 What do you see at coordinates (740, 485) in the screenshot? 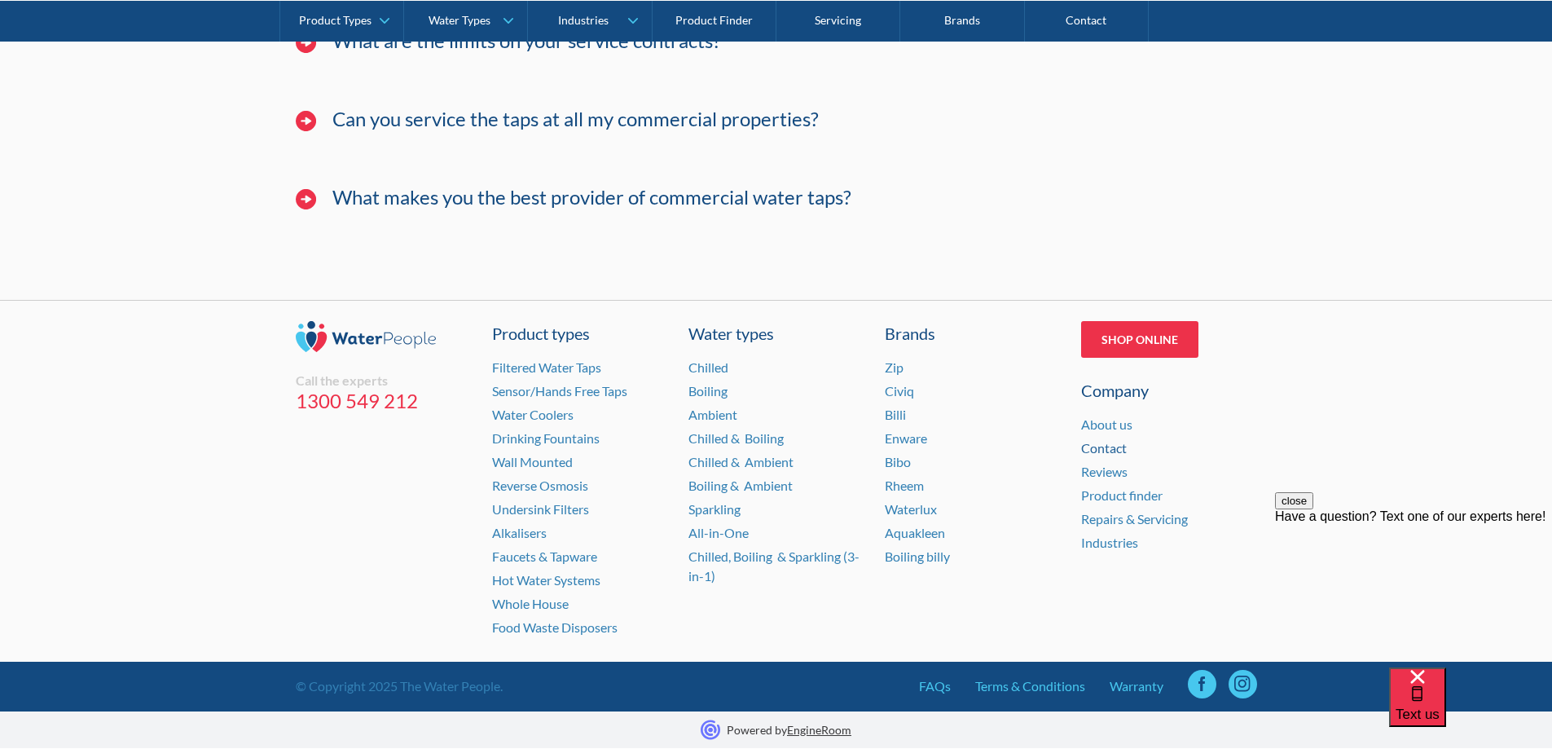
I see `a: Boiling & Ambient` at bounding box center [740, 485].